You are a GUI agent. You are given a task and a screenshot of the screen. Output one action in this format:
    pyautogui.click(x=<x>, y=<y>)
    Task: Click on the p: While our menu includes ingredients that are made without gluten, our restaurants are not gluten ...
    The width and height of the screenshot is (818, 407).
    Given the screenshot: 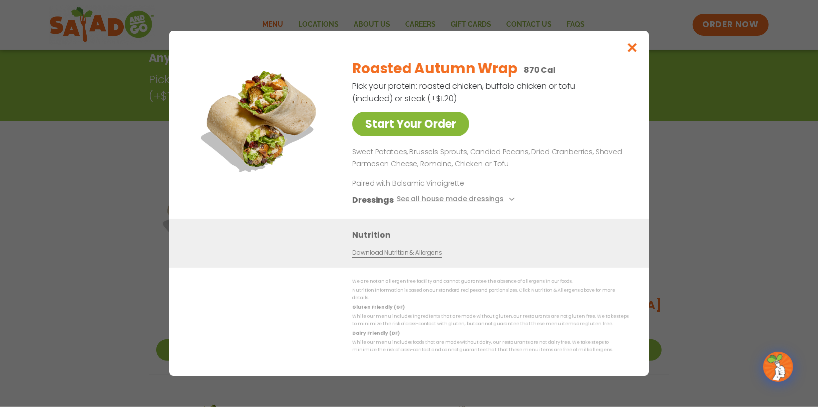 What is the action you would take?
    pyautogui.click(x=491, y=320)
    